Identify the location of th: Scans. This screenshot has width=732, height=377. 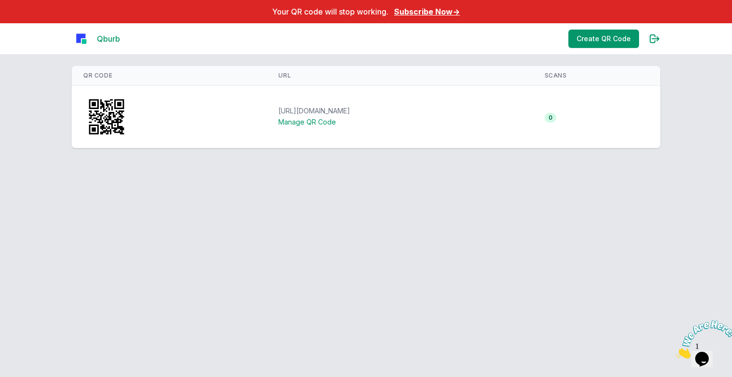
(597, 76).